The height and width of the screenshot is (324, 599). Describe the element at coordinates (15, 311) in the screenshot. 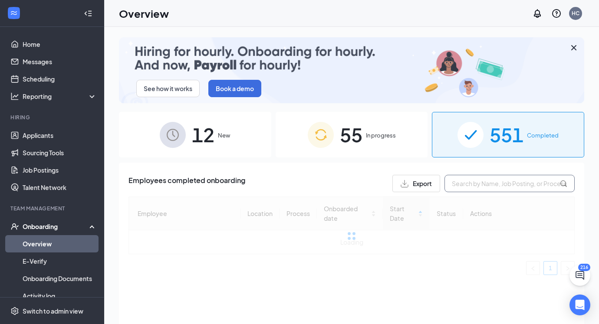

I see `svg: Settings` at that location.